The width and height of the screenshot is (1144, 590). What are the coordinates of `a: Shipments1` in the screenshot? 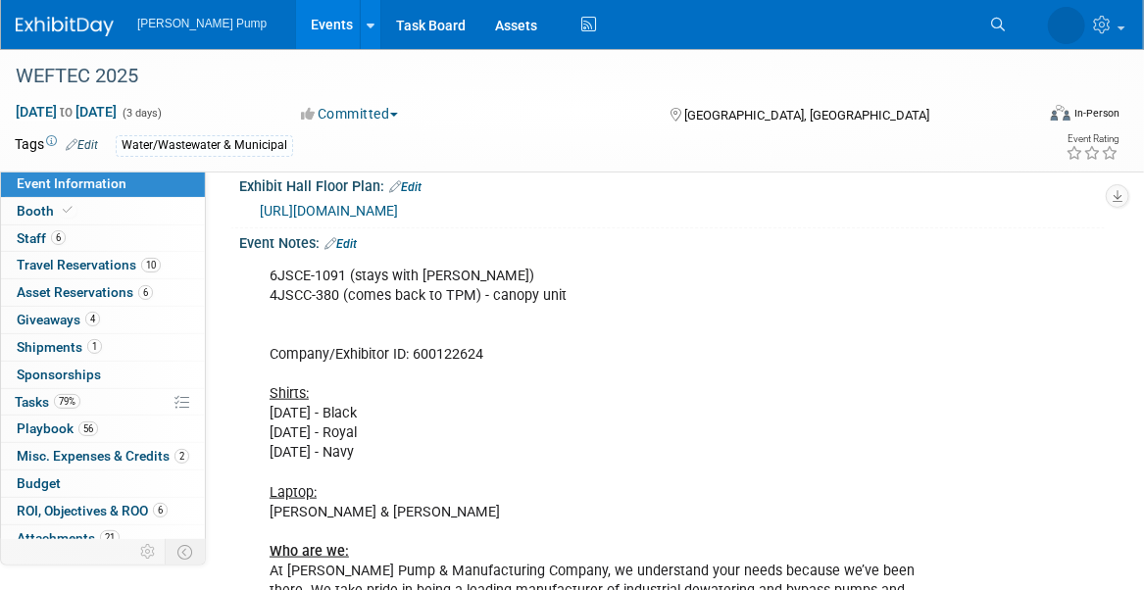 It's located at (103, 347).